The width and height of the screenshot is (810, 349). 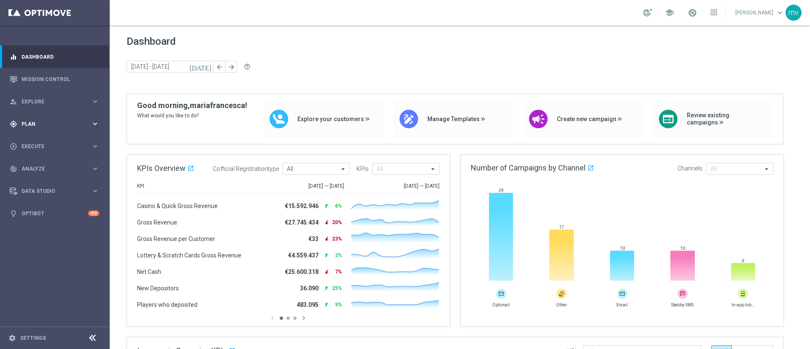 I want to click on span: school, so click(x=670, y=13).